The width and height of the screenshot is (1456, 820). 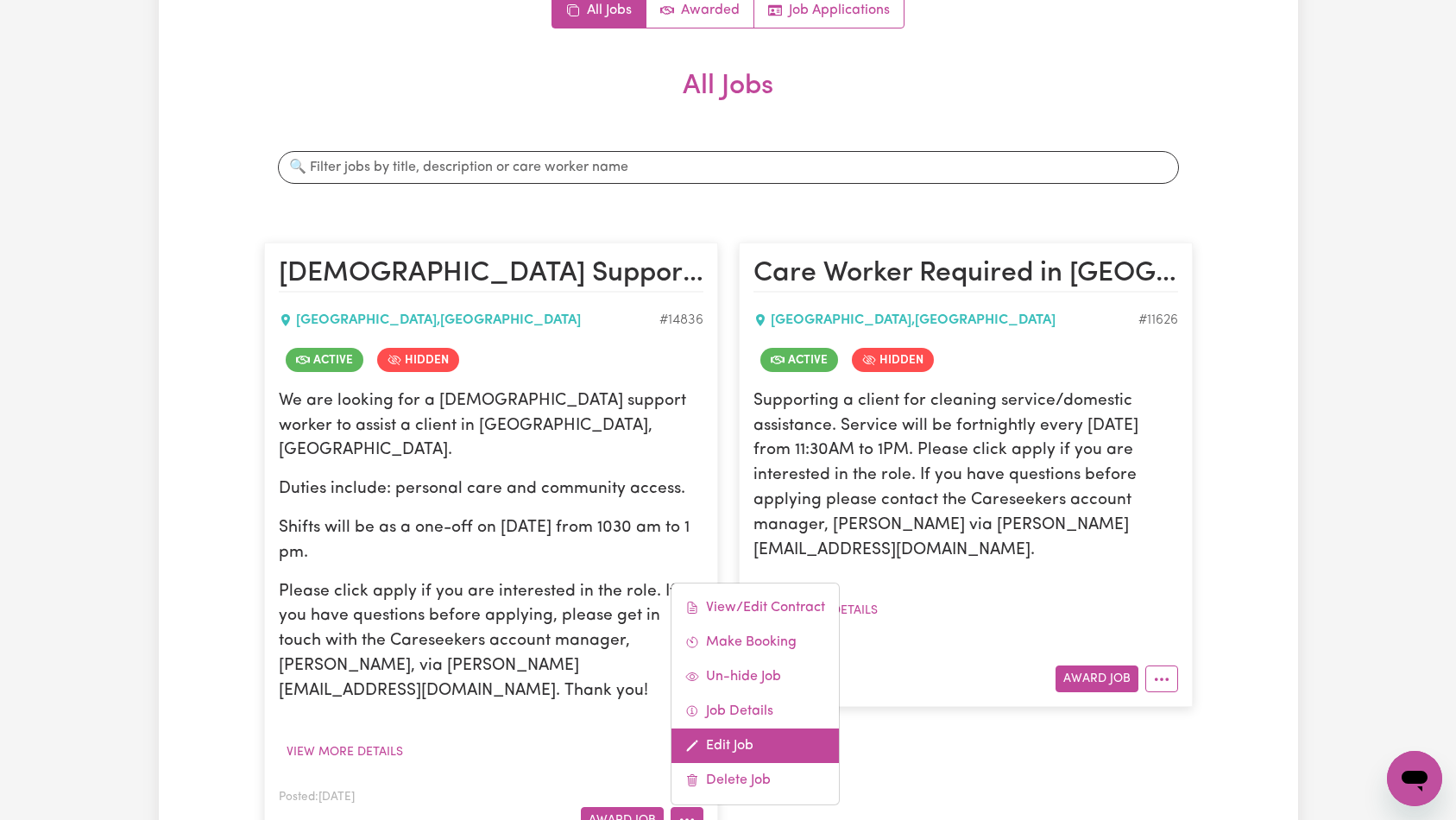 What do you see at coordinates (755, 642) in the screenshot?
I see `a: Make Booking` at bounding box center [755, 642].